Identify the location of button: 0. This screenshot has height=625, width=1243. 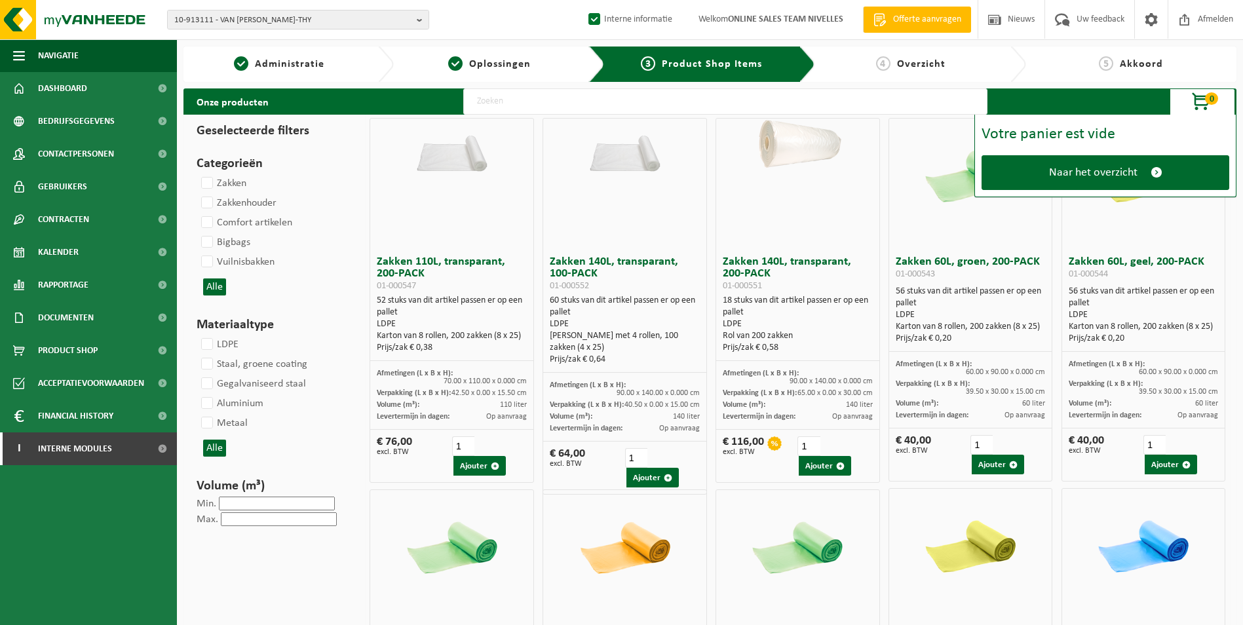
(1202, 102).